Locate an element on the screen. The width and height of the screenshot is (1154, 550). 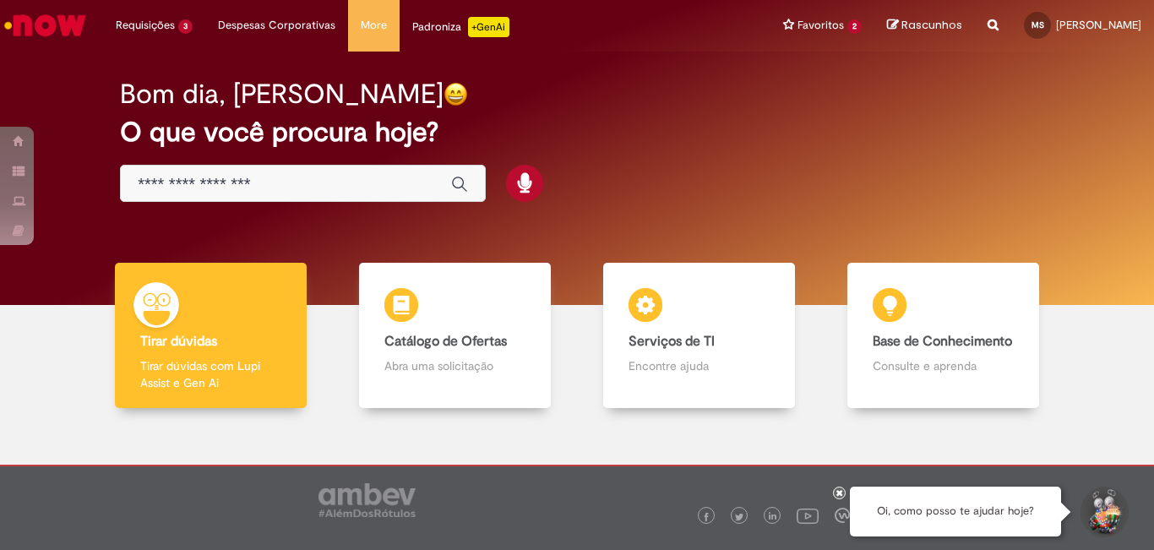
b: Catálogo de Ofertas is located at coordinates (445, 341).